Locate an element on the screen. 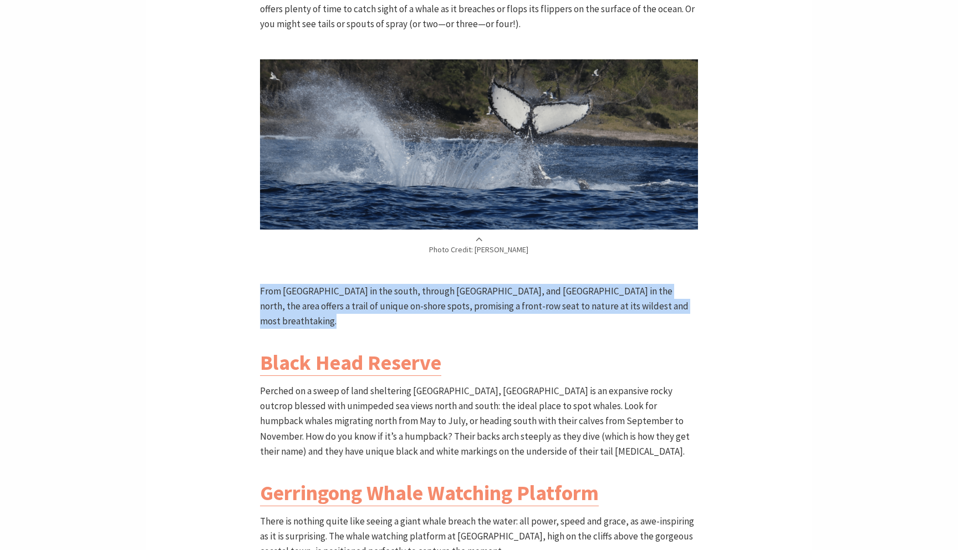  a: Black Head Reserve is located at coordinates (350, 363).